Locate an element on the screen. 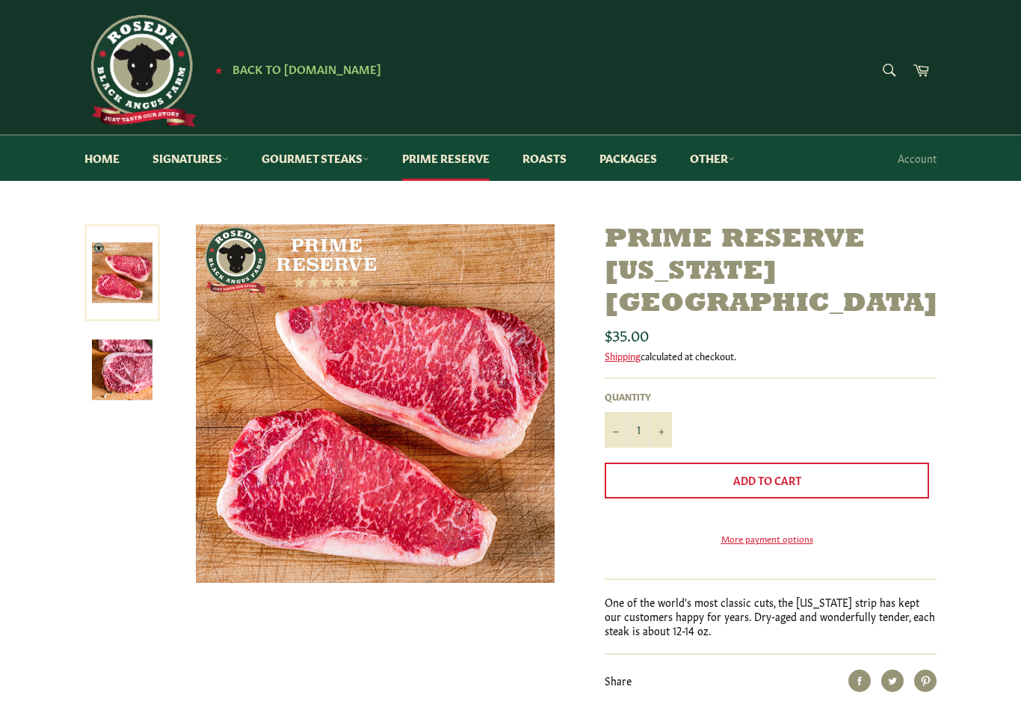  button: Add to Cart is located at coordinates (767, 480).